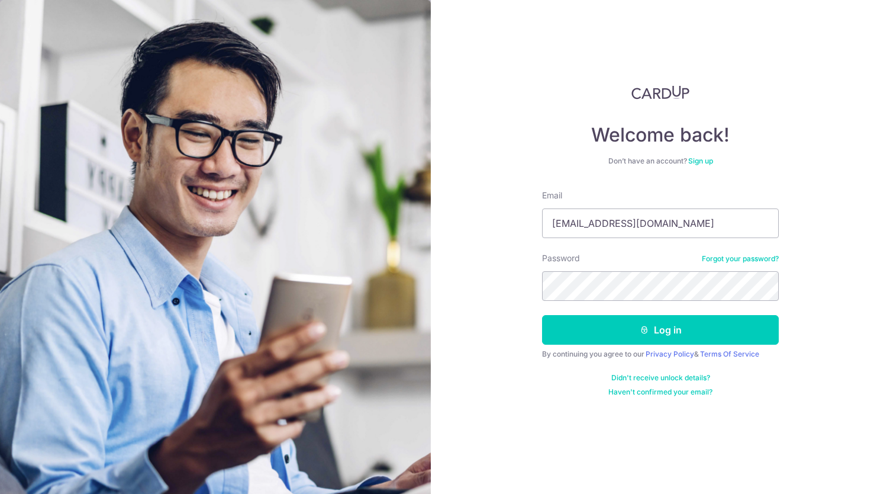 The height and width of the screenshot is (494, 890). What do you see at coordinates (741, 259) in the screenshot?
I see `a: Forgot your password?` at bounding box center [741, 259].